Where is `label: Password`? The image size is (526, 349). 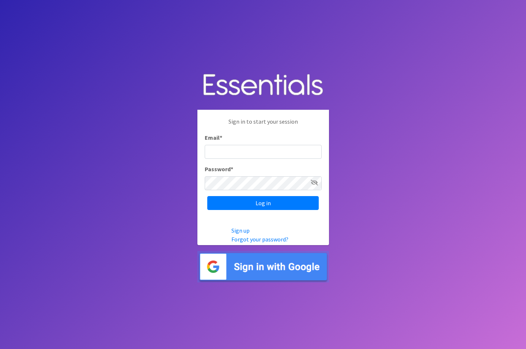
label: Password is located at coordinates (219, 169).